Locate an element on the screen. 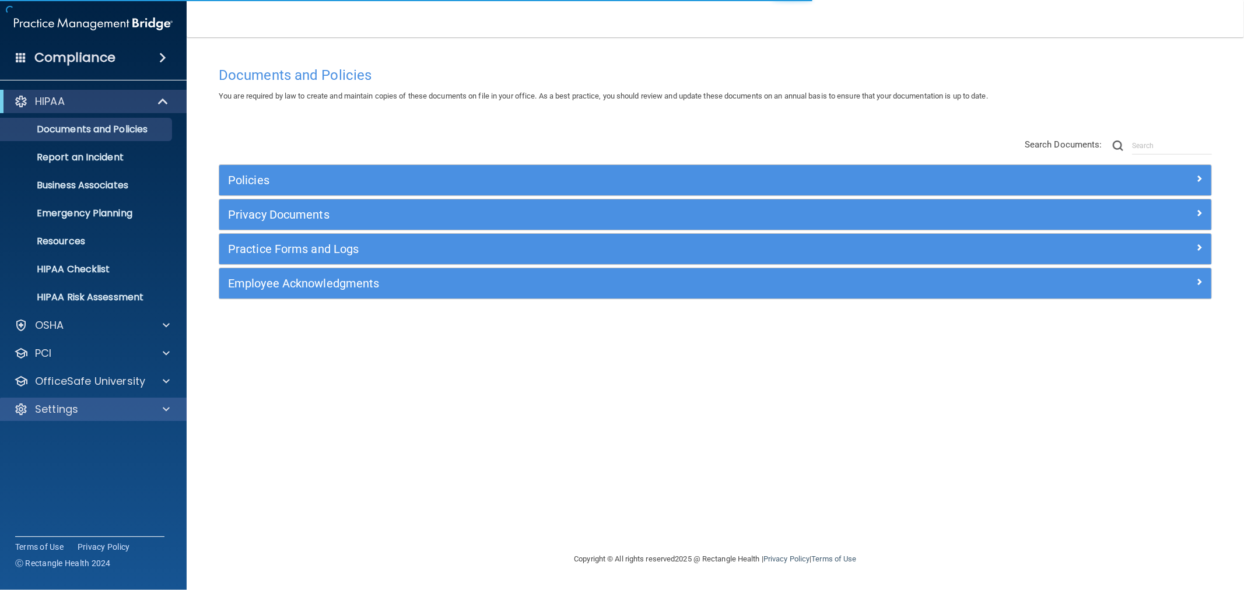 Image resolution: width=1244 pixels, height=590 pixels. h5: Privacy Documents is located at coordinates (591, 215).